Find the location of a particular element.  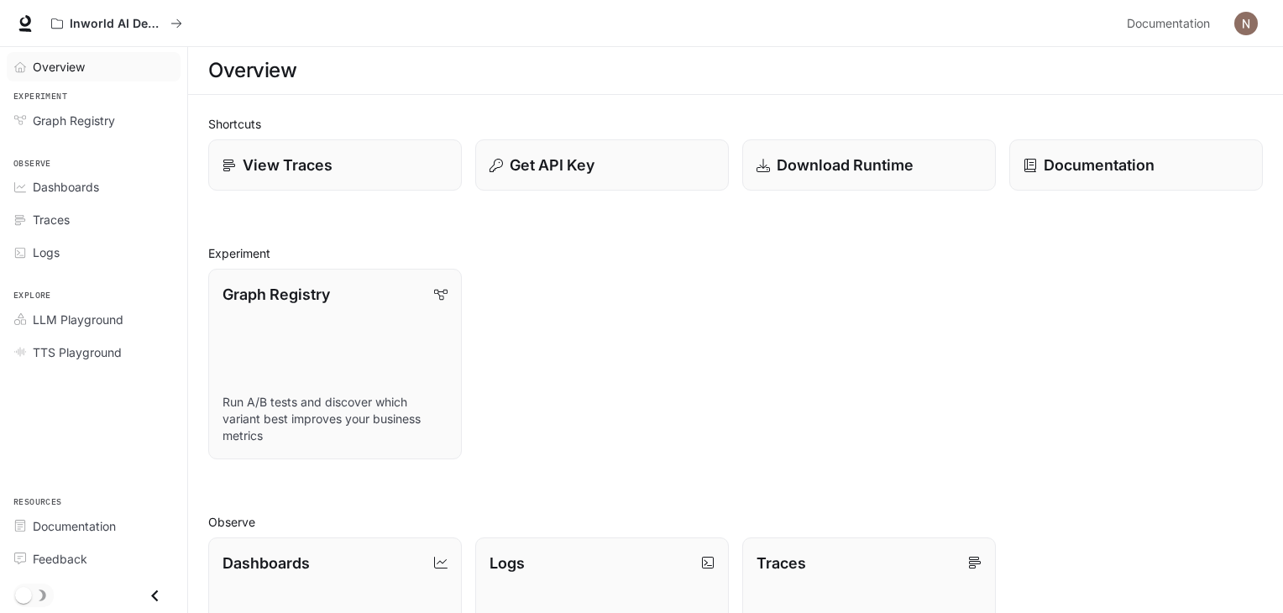

a: Logs is located at coordinates (93, 252).